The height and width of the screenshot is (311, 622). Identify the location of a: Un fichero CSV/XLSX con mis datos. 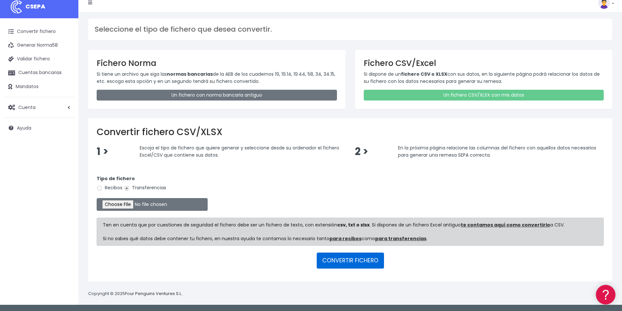
(484, 95).